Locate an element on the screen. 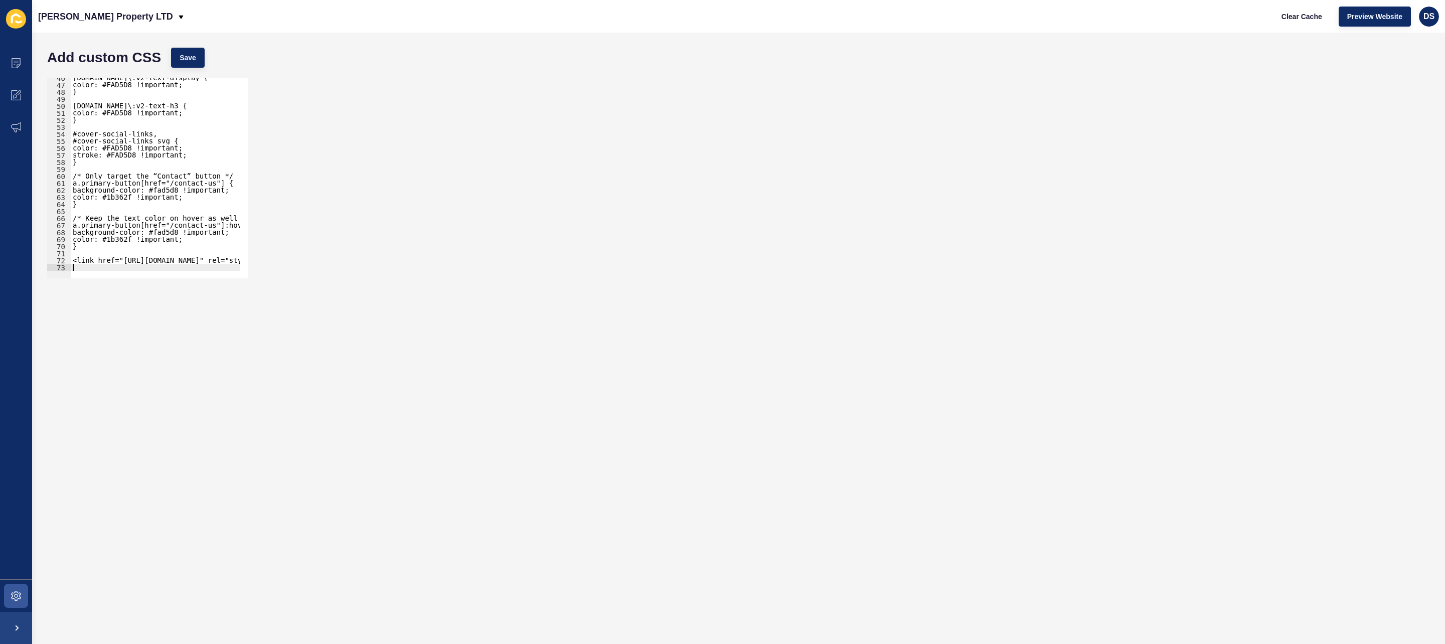 The image size is (1445, 644). div: 70 is located at coordinates (59, 246).